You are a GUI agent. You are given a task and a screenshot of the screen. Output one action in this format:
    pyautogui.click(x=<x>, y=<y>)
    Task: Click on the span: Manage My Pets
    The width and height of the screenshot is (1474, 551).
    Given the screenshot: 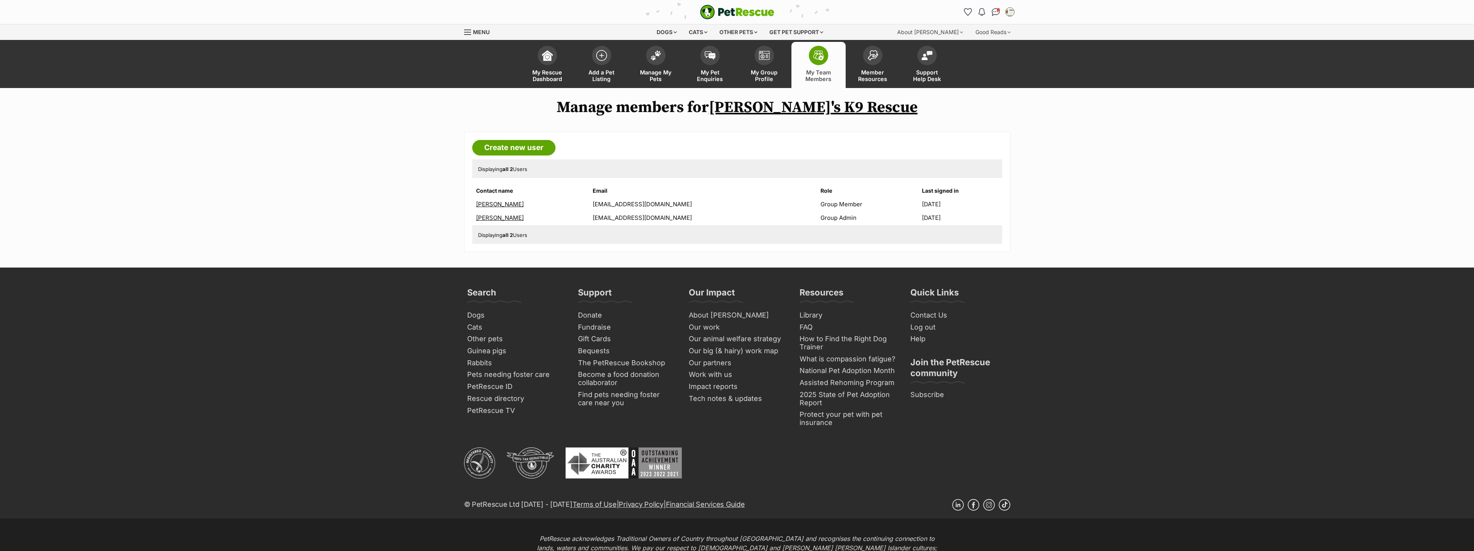 What is the action you would take?
    pyautogui.click(x=656, y=76)
    